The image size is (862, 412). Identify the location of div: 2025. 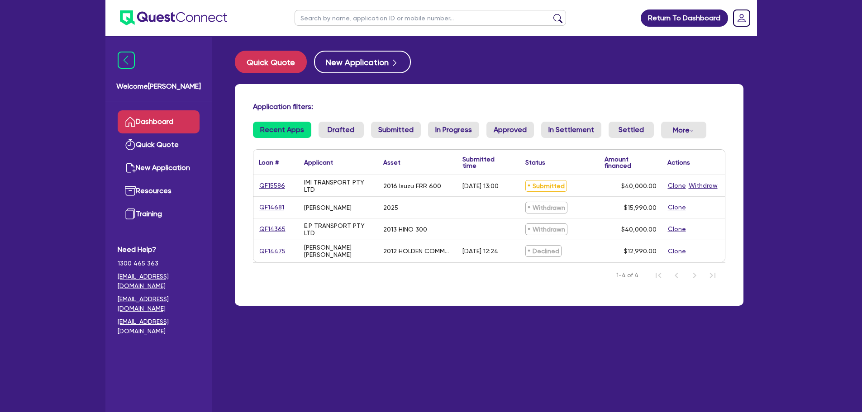
(391, 208).